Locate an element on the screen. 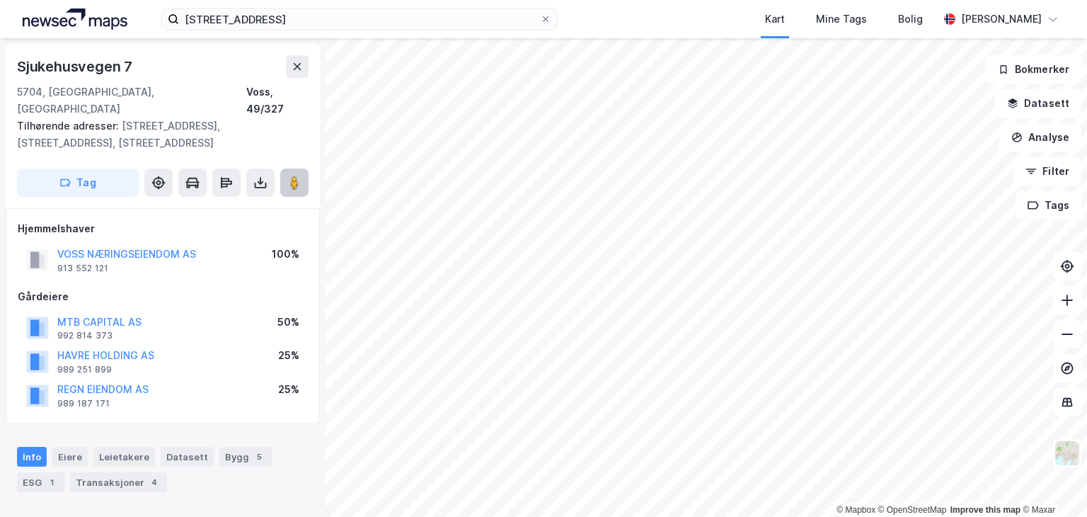 The image size is (1087, 517). div: Info is located at coordinates (32, 457).